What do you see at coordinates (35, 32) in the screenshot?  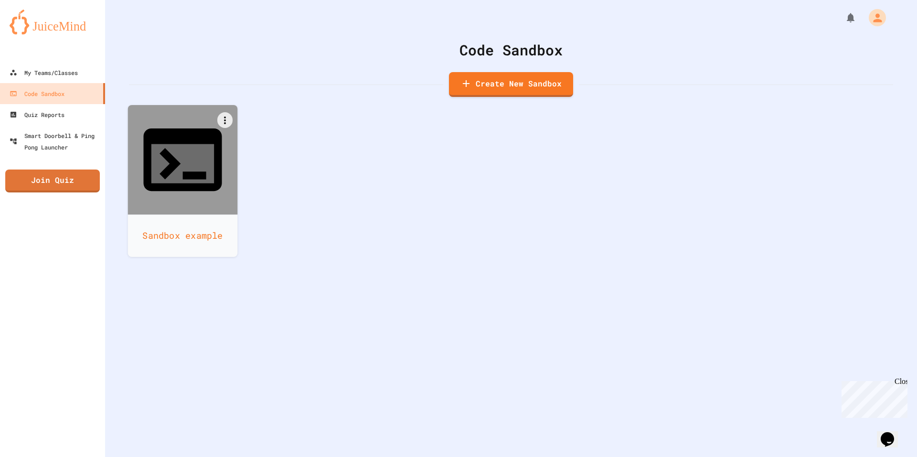 I see `div: Chat with us now!Close` at bounding box center [35, 32].